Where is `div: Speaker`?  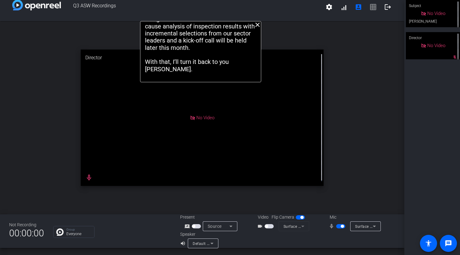
div: Speaker is located at coordinates (198, 234).